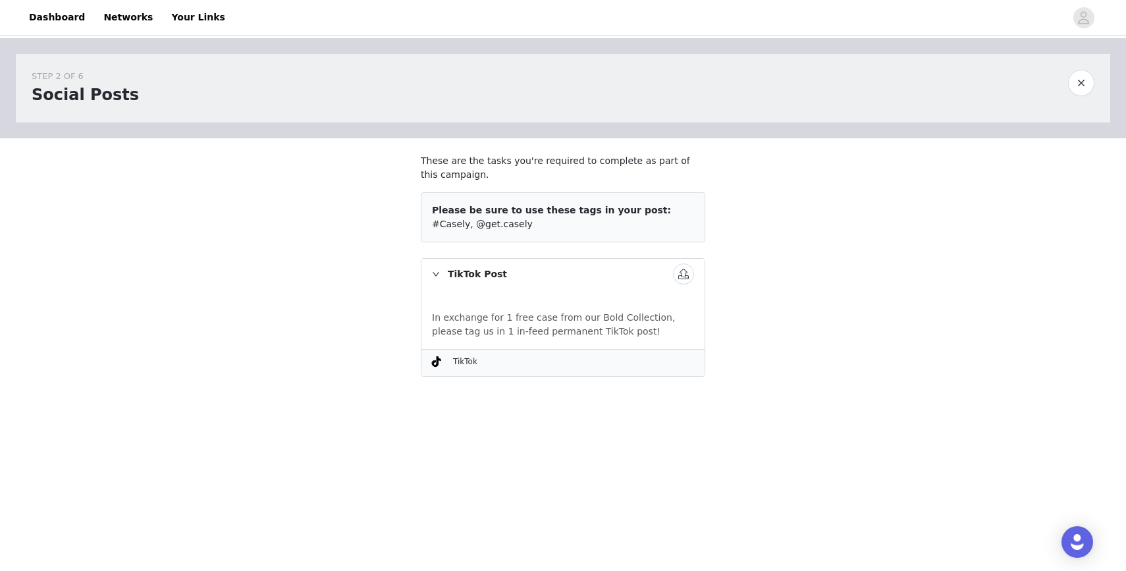  Describe the element at coordinates (85, 76) in the screenshot. I see `div: STEP 2 OF 6` at that location.